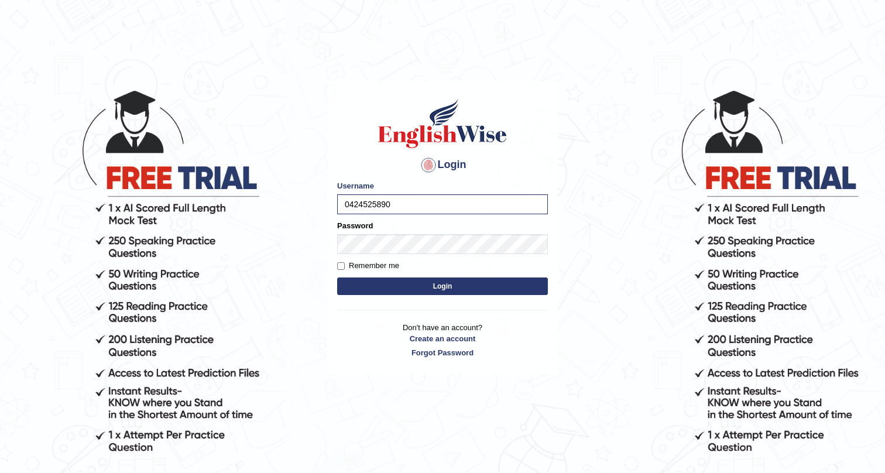  What do you see at coordinates (442, 340) in the screenshot?
I see `p: Don't have an account?` at bounding box center [442, 340].